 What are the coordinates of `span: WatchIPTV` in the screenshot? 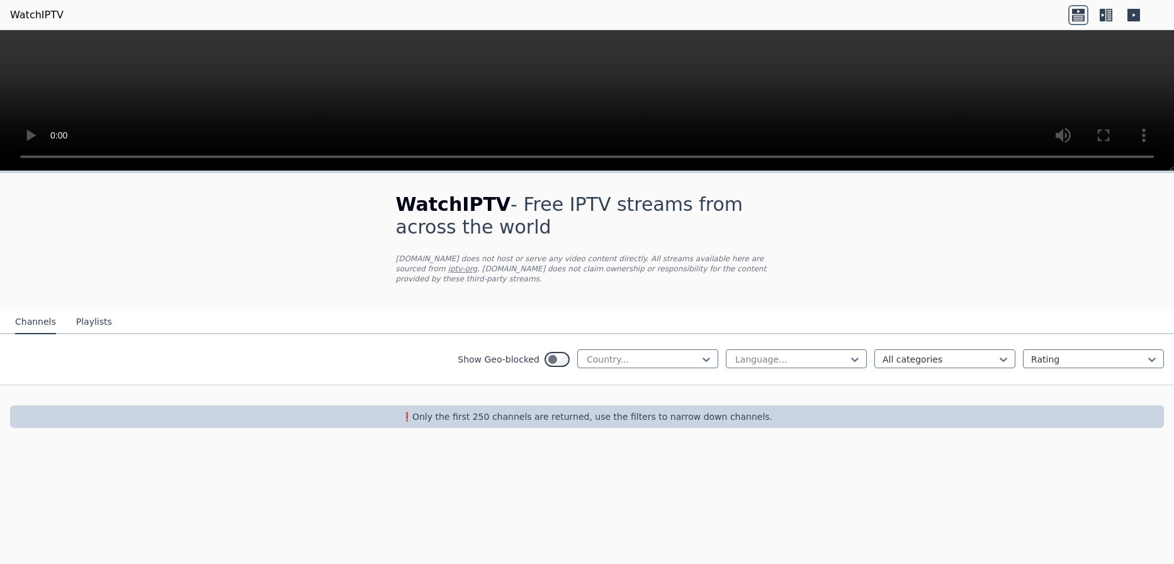 It's located at (453, 204).